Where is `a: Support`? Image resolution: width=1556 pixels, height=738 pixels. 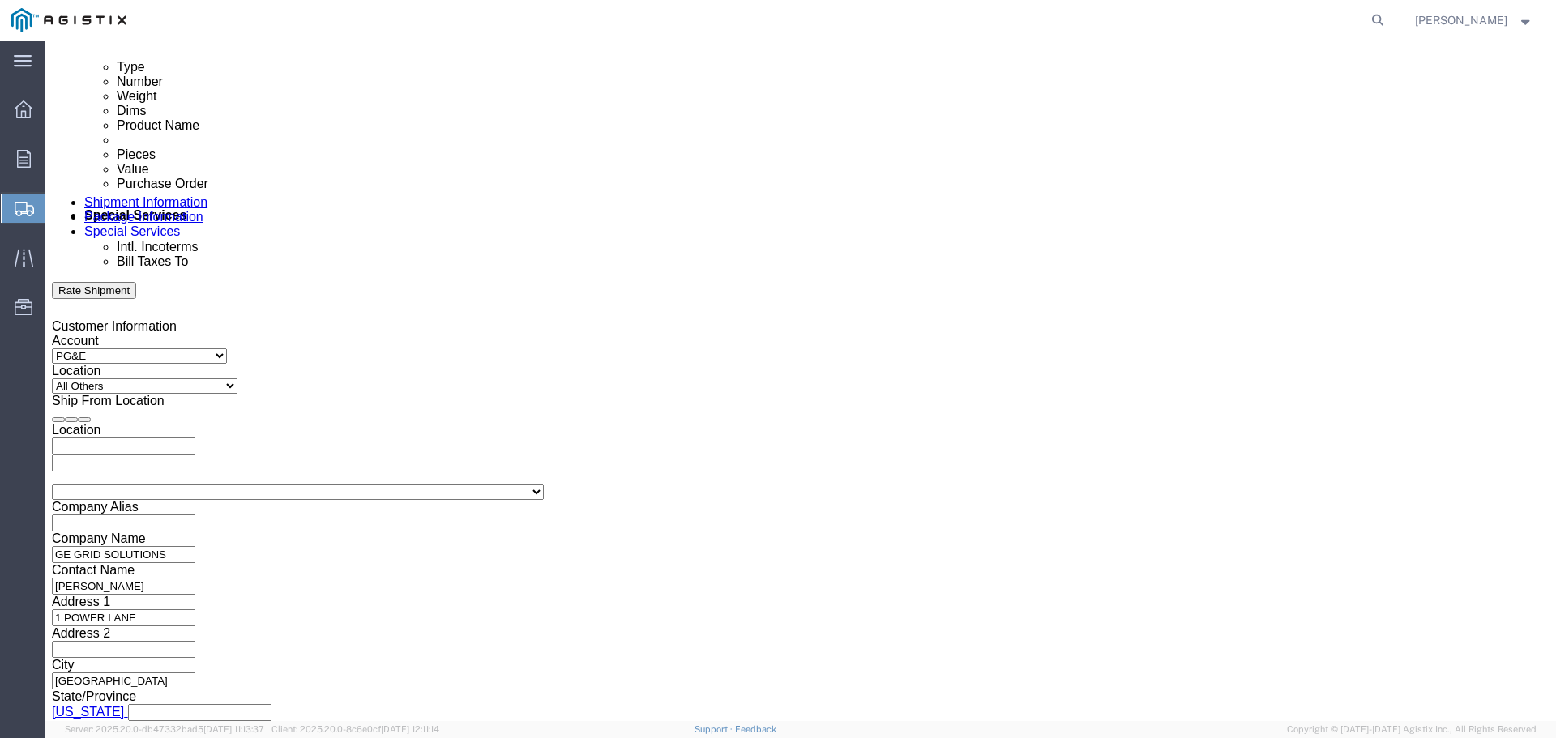 a: Support is located at coordinates (715, 729).